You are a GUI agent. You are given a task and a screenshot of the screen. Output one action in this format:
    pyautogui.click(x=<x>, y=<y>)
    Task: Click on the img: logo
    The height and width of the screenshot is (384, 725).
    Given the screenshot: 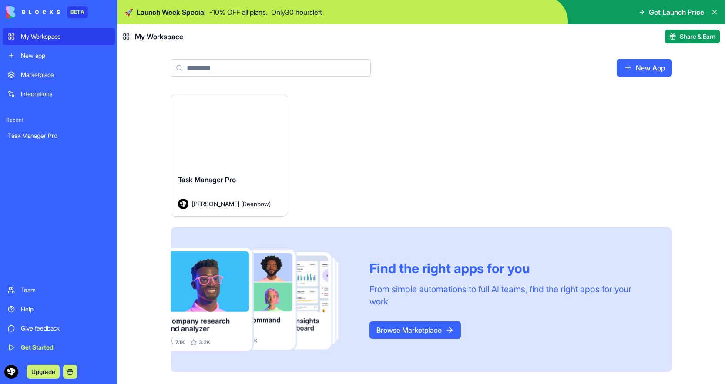 What is the action you would take?
    pyautogui.click(x=33, y=12)
    